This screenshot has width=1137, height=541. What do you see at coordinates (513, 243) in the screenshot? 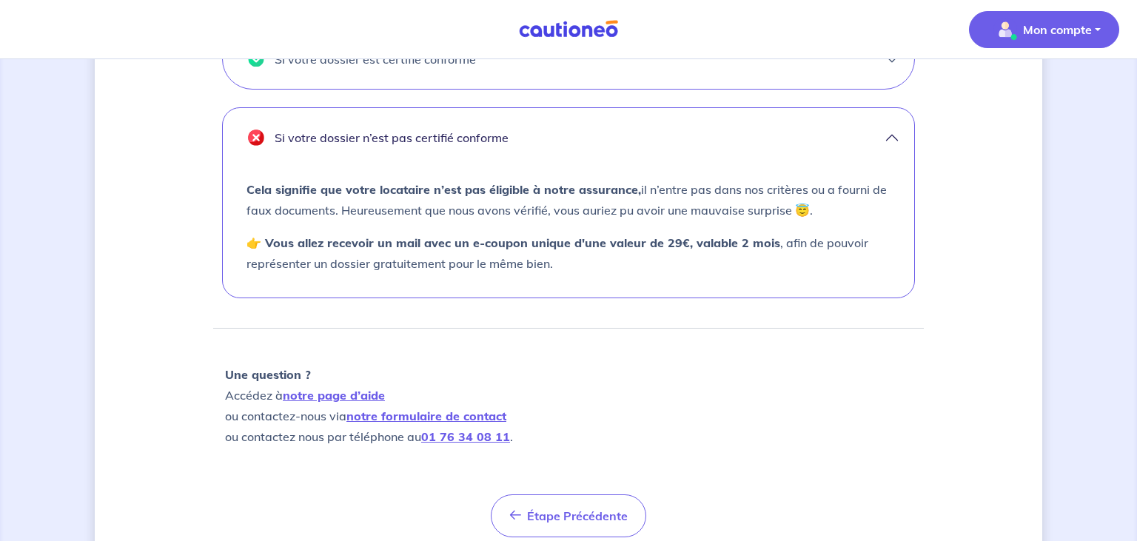
I see `strong: 👉 Vous allez recevoir un mail avec un e-coupon unique d'une valeur de 29€, valable 2 mois` at bounding box center [513, 243].